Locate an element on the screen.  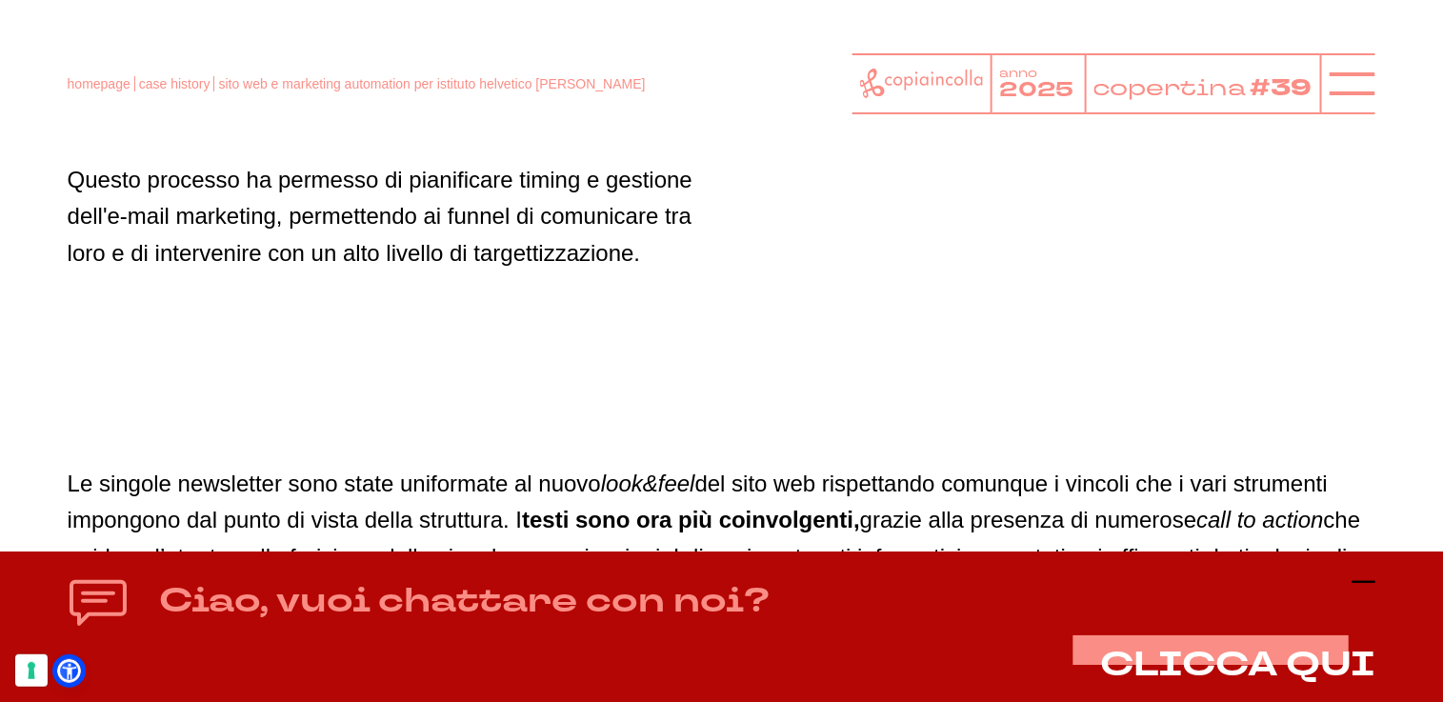
strong: testi sono ora più coinvolgenti, is located at coordinates (691, 519).